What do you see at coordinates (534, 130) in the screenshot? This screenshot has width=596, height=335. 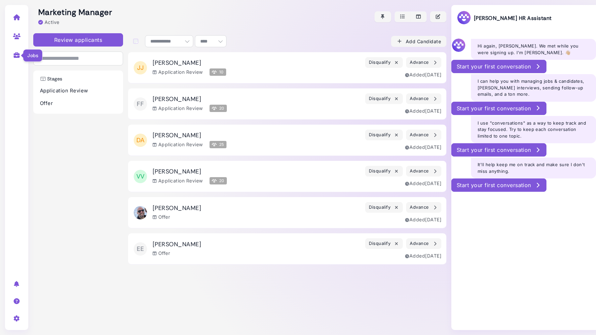 I see `div: I use "conversations" as a way to keep track and stay focused. Try to keep each conversation limi...` at bounding box center [534, 130].